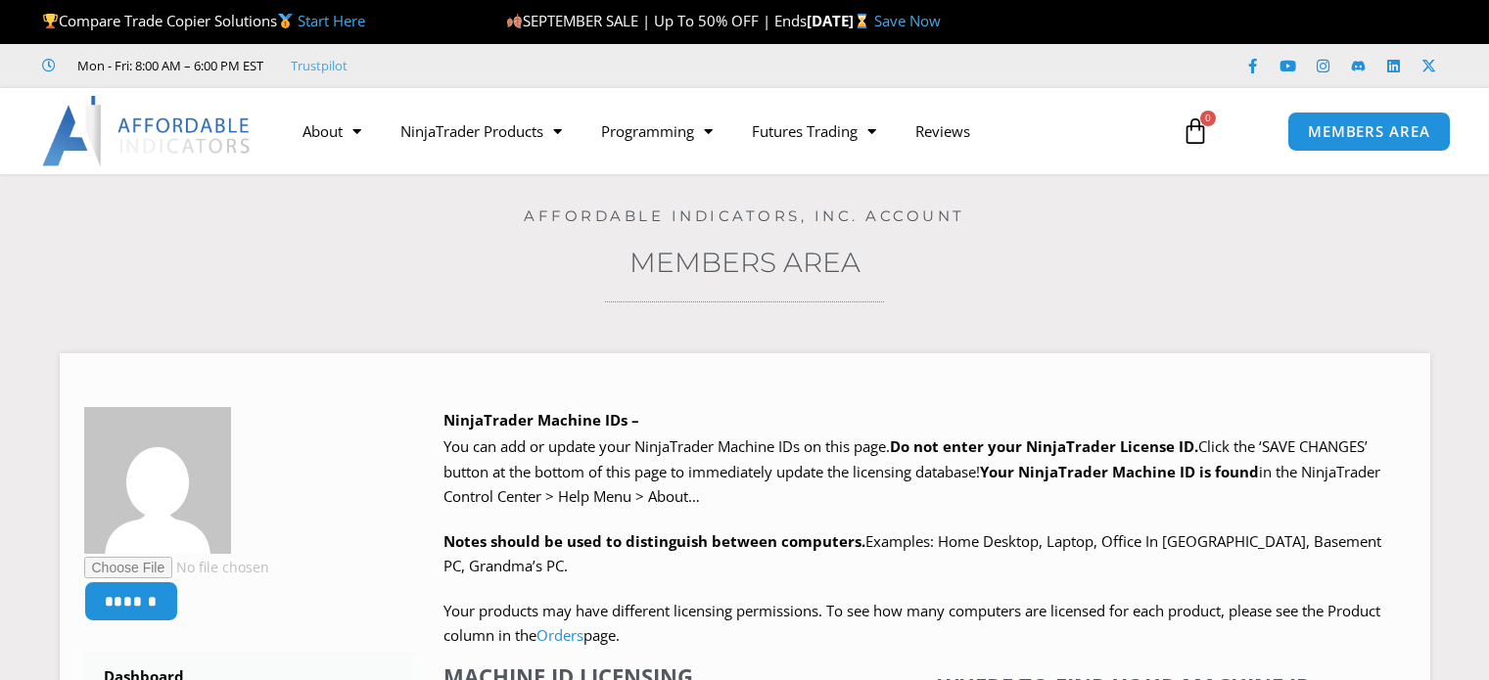  I want to click on span: Your products may have different licensing permissions. To see how many computers are licensed fo..., so click(911, 623).